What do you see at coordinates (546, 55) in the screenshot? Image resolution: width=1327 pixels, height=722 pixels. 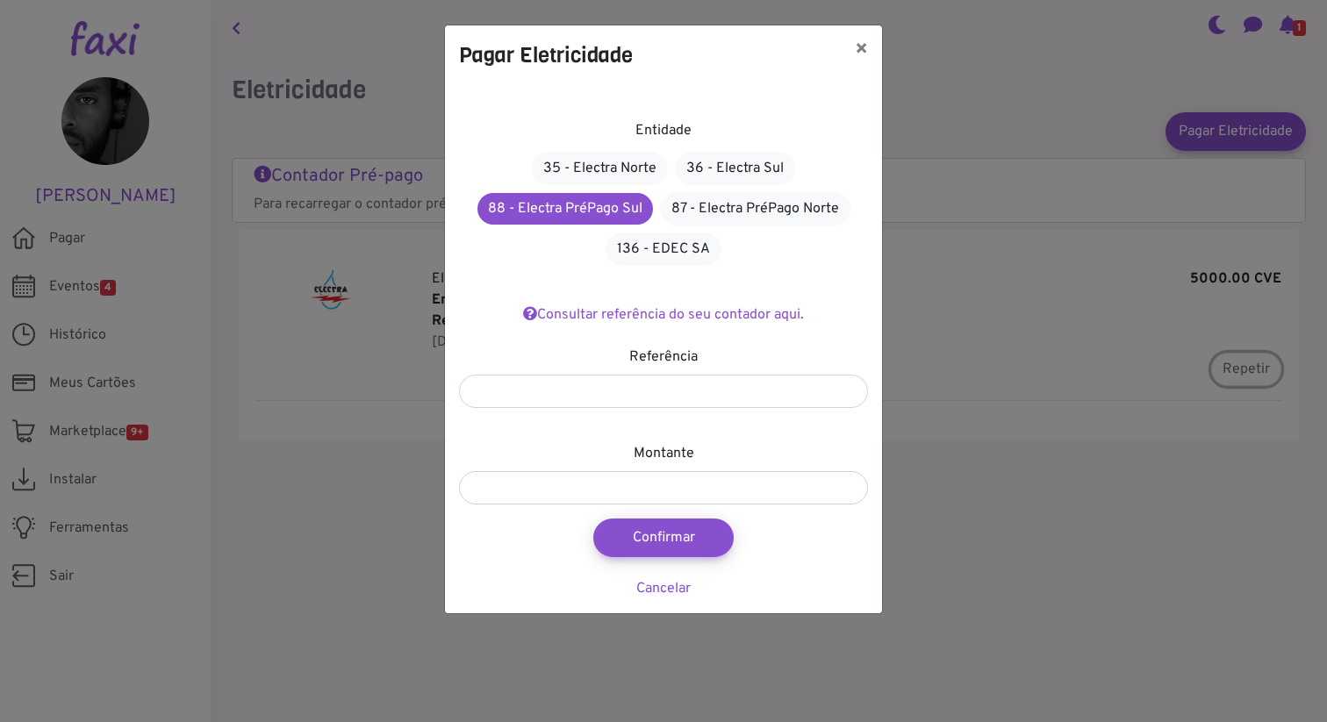 I see `h4: Pagar Eletricidade` at bounding box center [546, 55].